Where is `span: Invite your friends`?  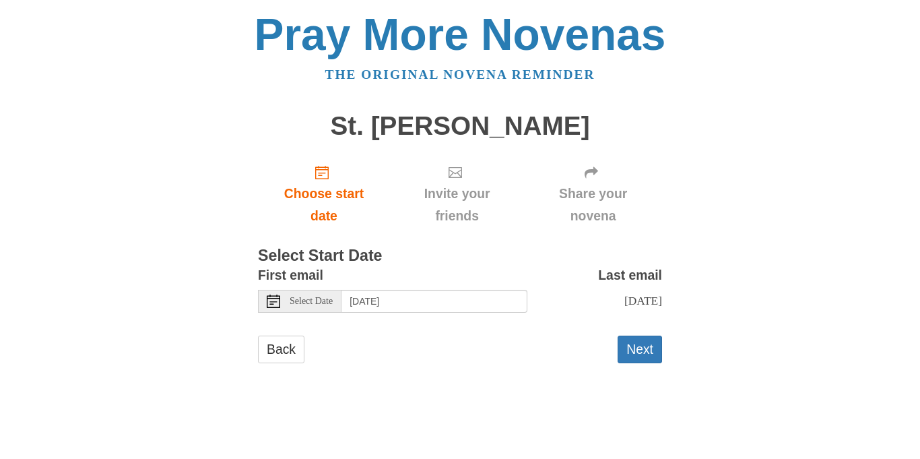
span: Invite your friends is located at coordinates (457, 205).